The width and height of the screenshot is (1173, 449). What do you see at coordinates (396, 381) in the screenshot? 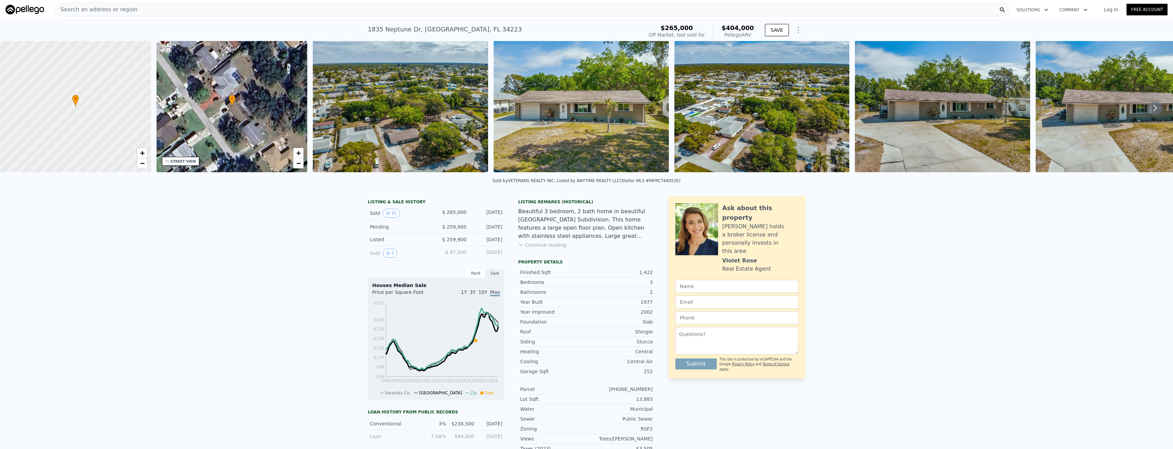
I see `tspan: 2006` at bounding box center [396, 381].